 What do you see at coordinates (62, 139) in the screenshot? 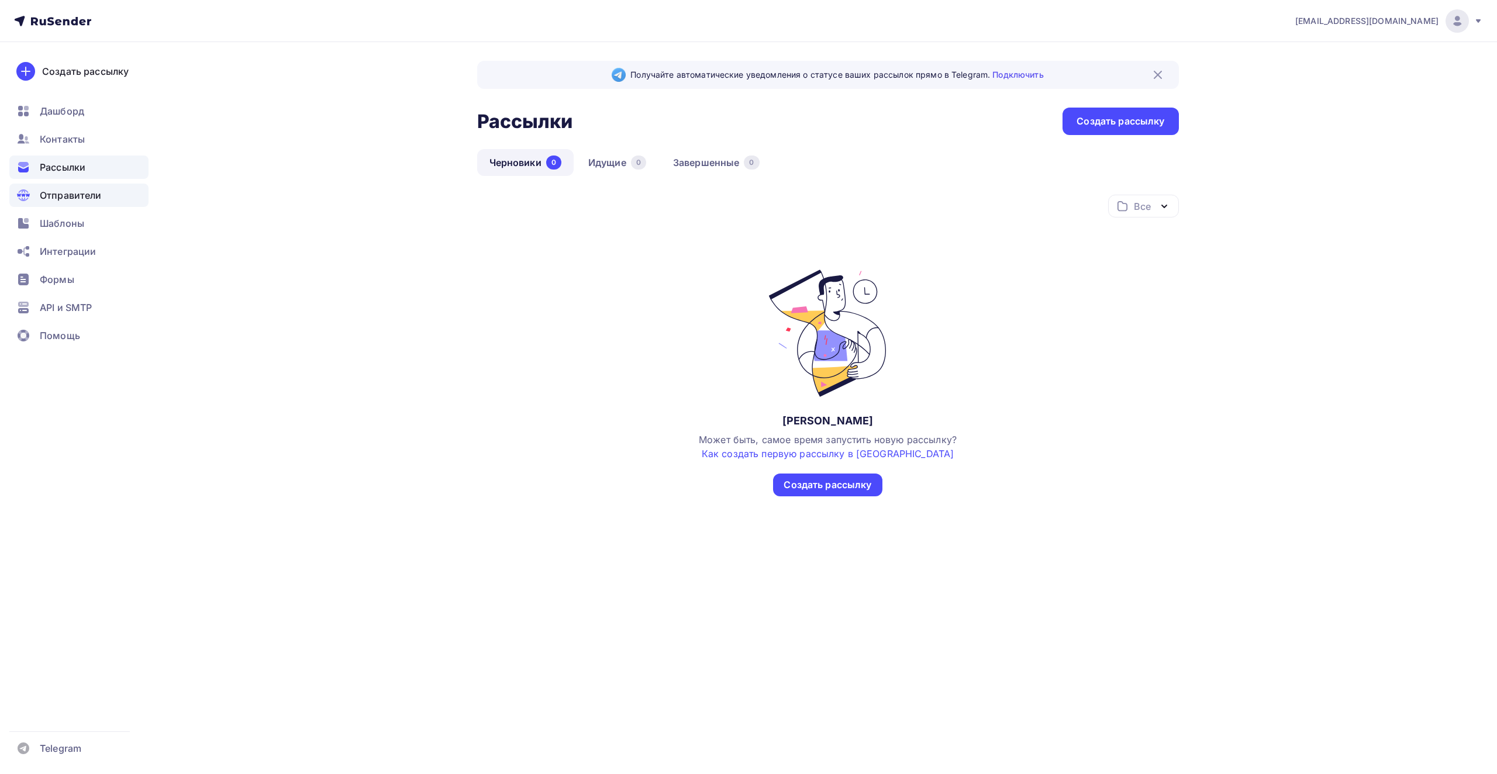
I see `span: Контакты` at bounding box center [62, 139].